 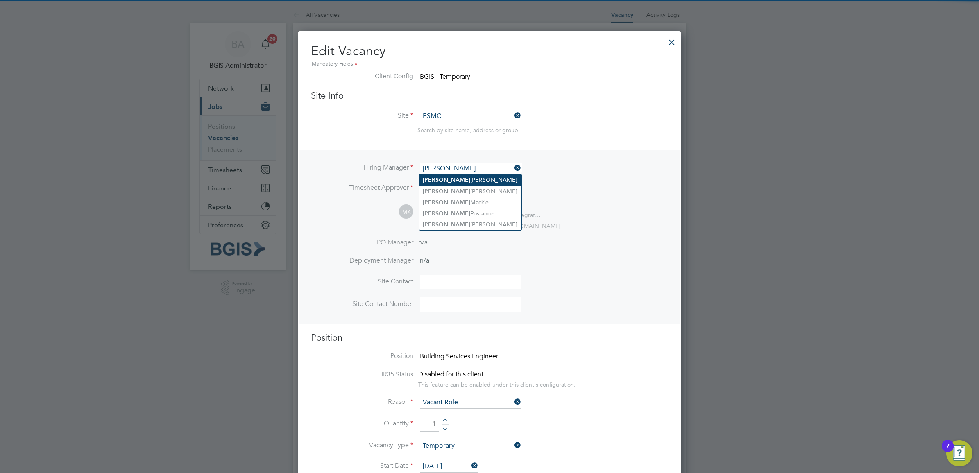 What do you see at coordinates (362, 188) in the screenshot?
I see `label: Timesheet Approver` at bounding box center [362, 188].